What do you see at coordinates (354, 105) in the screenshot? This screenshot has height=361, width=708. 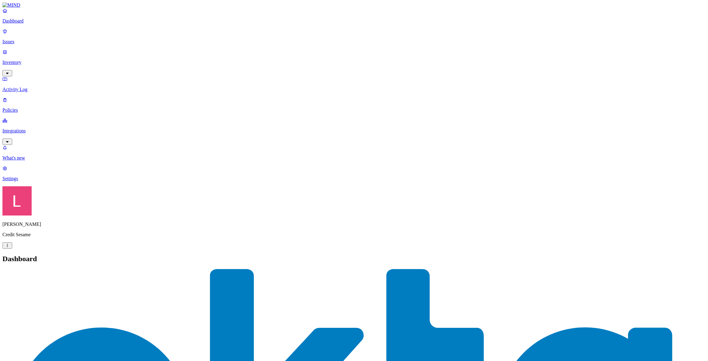 I see `a: Policies` at bounding box center [354, 105].